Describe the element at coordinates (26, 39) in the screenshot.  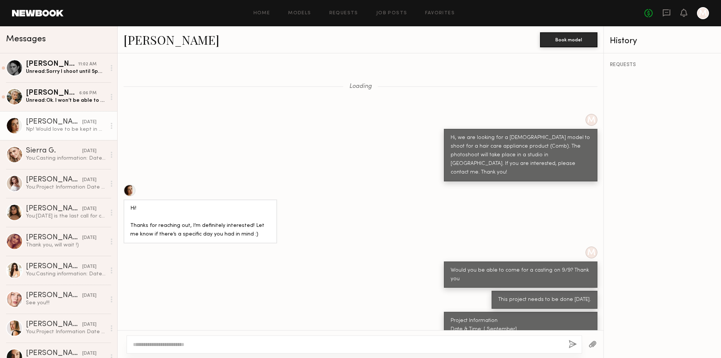
I see `span: Messages` at that location.